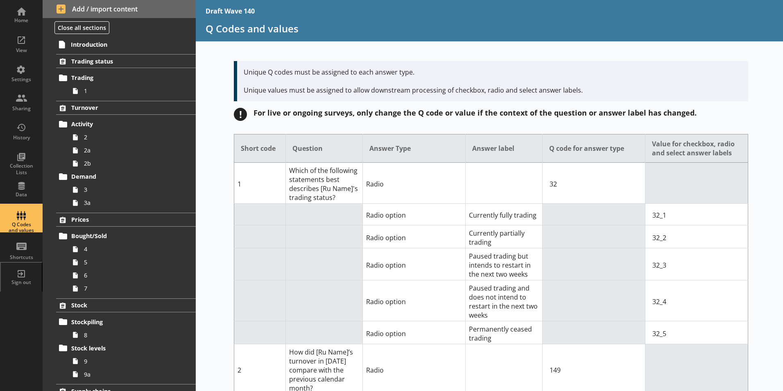  Describe the element at coordinates (21, 169) in the screenshot. I see `div: Collection Lists` at that location.